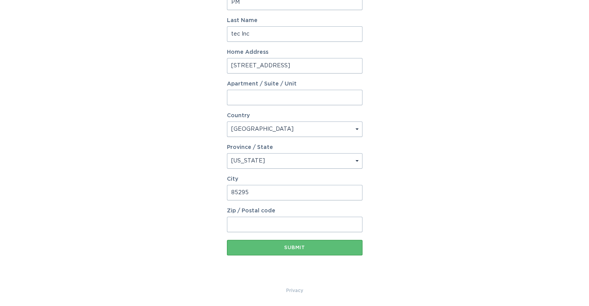  What do you see at coordinates (238, 116) in the screenshot?
I see `label: Country` at bounding box center [238, 116].